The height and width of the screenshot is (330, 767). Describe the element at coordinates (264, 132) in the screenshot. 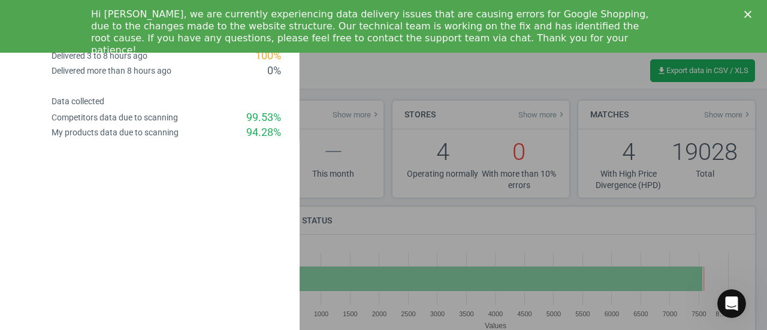

I see `div: 94.28 %` at that location.